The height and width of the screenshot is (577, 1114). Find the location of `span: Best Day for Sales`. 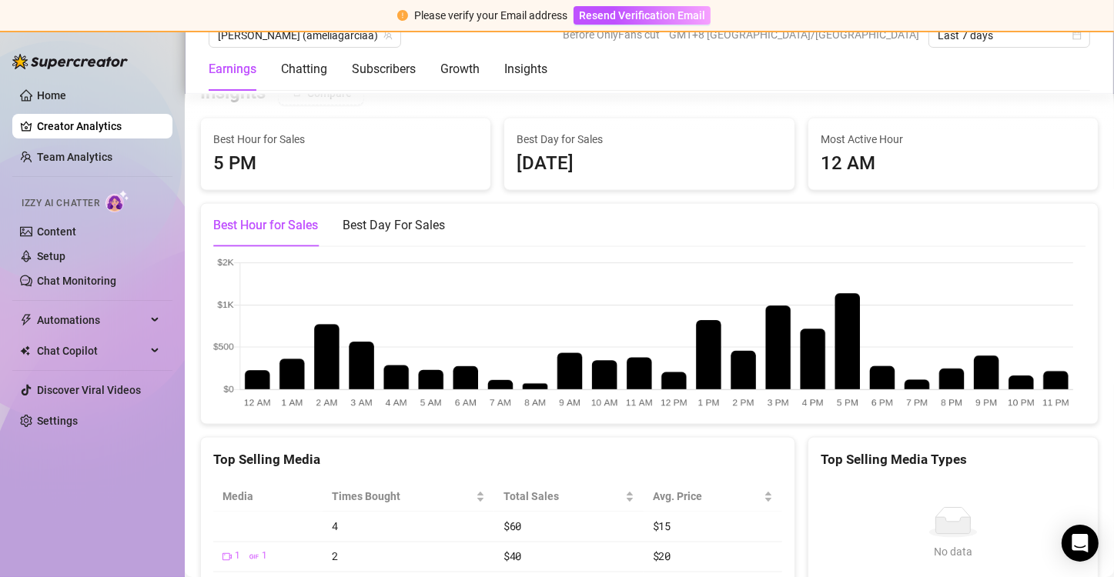

span: Best Day for Sales is located at coordinates (649, 139).